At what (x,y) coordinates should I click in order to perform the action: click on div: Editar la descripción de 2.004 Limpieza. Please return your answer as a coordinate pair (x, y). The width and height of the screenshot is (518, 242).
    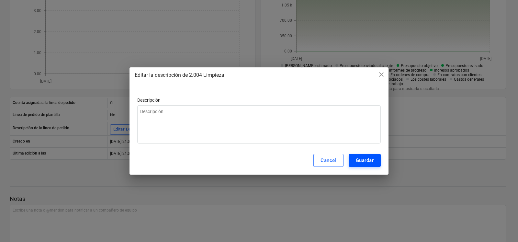
    Looking at the image, I should click on (259, 75).